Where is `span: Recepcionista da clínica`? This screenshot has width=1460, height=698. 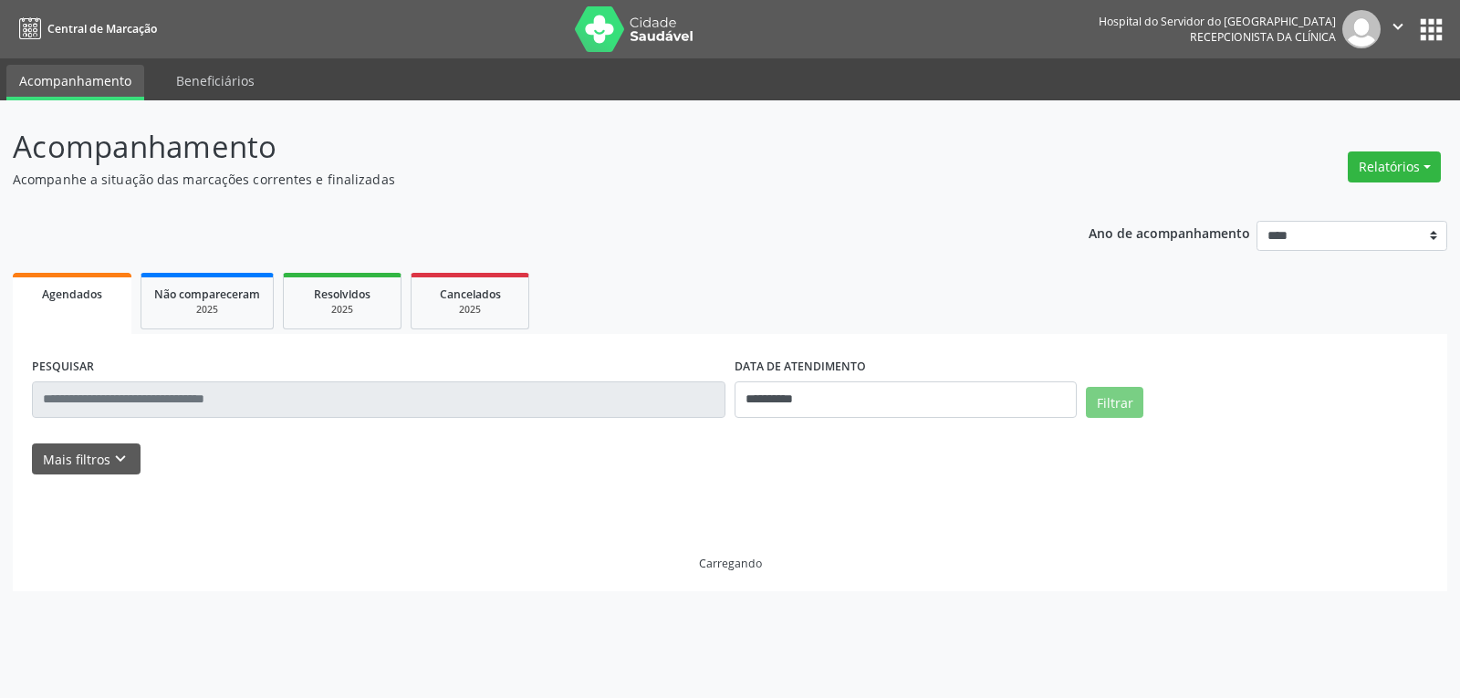 span: Recepcionista da clínica is located at coordinates (1263, 36).